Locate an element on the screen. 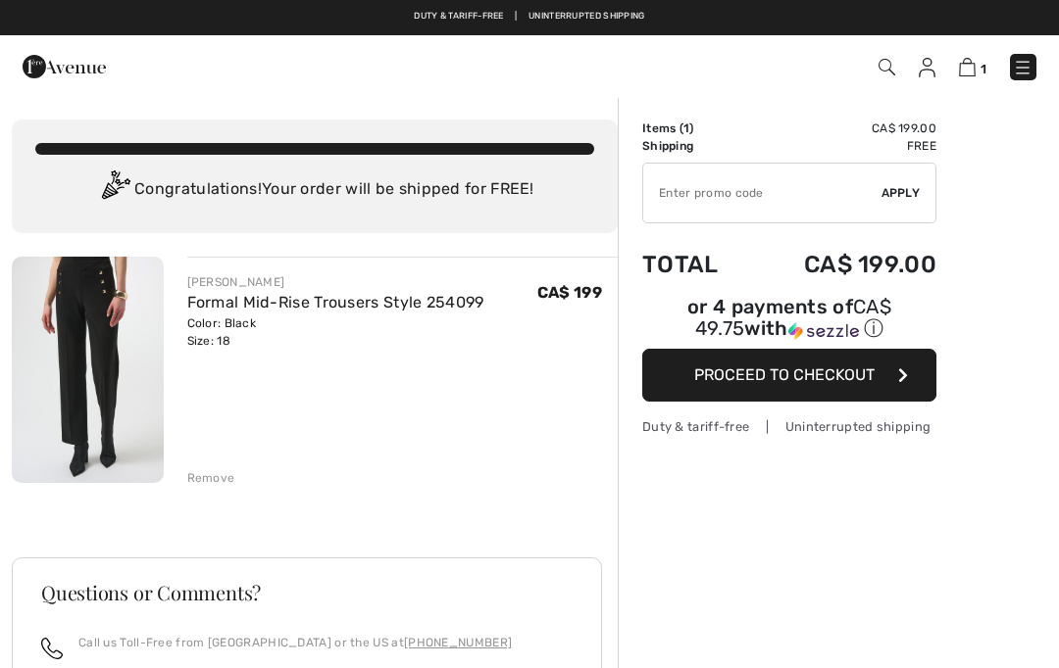 This screenshot has width=1059, height=668. td: Total is located at coordinates (695, 265).